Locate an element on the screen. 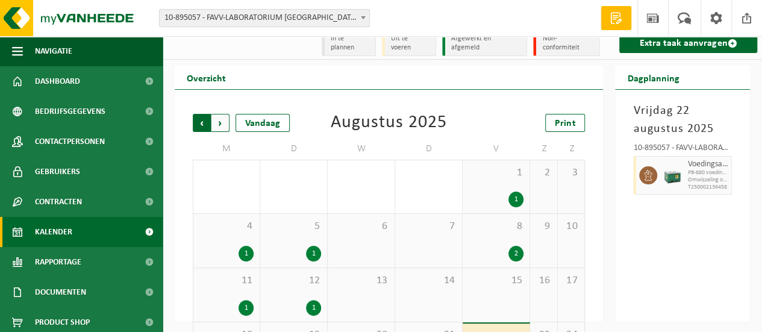 This screenshot has width=762, height=332. span: Volgende is located at coordinates (221, 123).